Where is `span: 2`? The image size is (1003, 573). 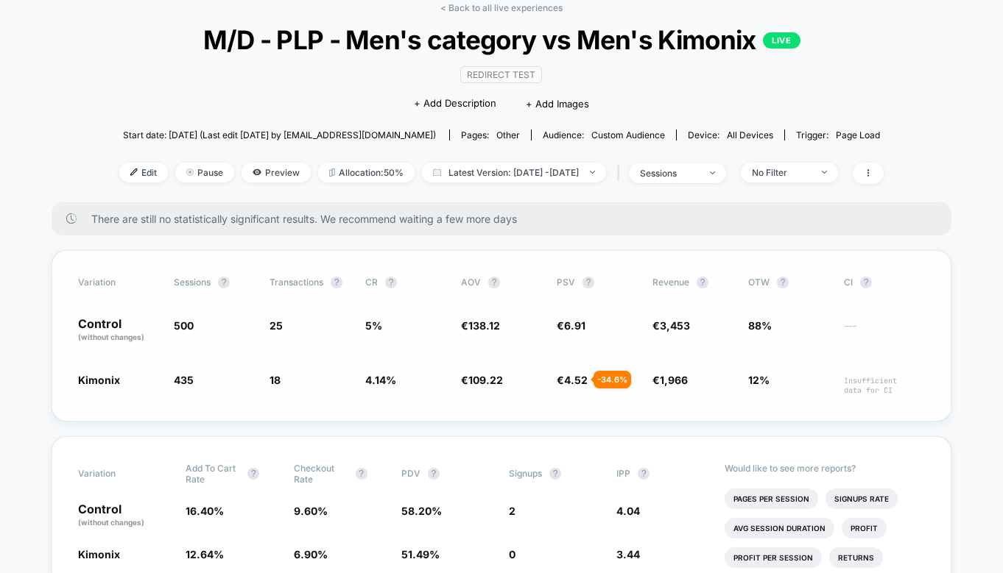
span: 2 is located at coordinates (512, 511).